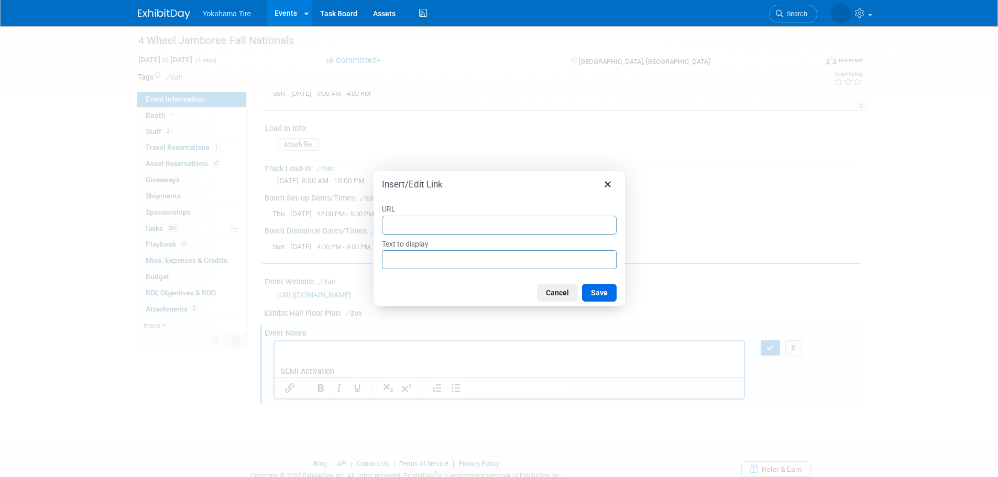 This screenshot has width=998, height=477. Describe the element at coordinates (795, 14) in the screenshot. I see `span: Search` at that location.